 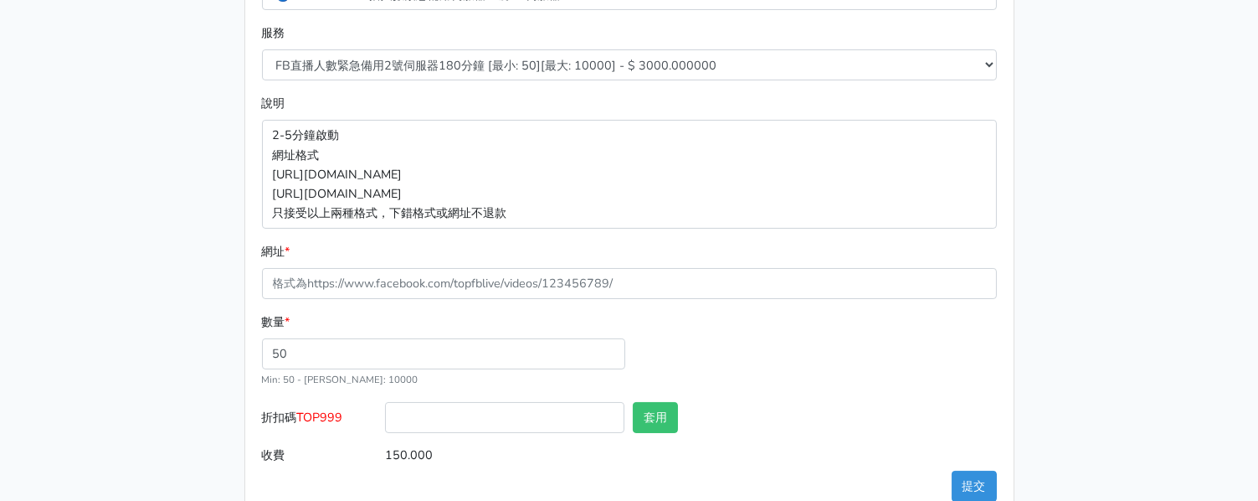 What do you see at coordinates (274, 103) in the screenshot?
I see `label: 說明` at bounding box center [274, 103].